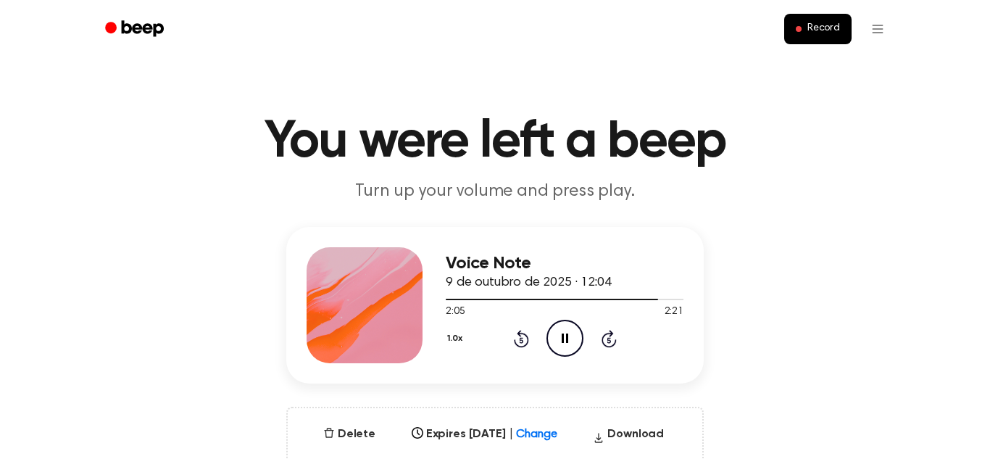  I want to click on button: 1.0x, so click(457, 338).